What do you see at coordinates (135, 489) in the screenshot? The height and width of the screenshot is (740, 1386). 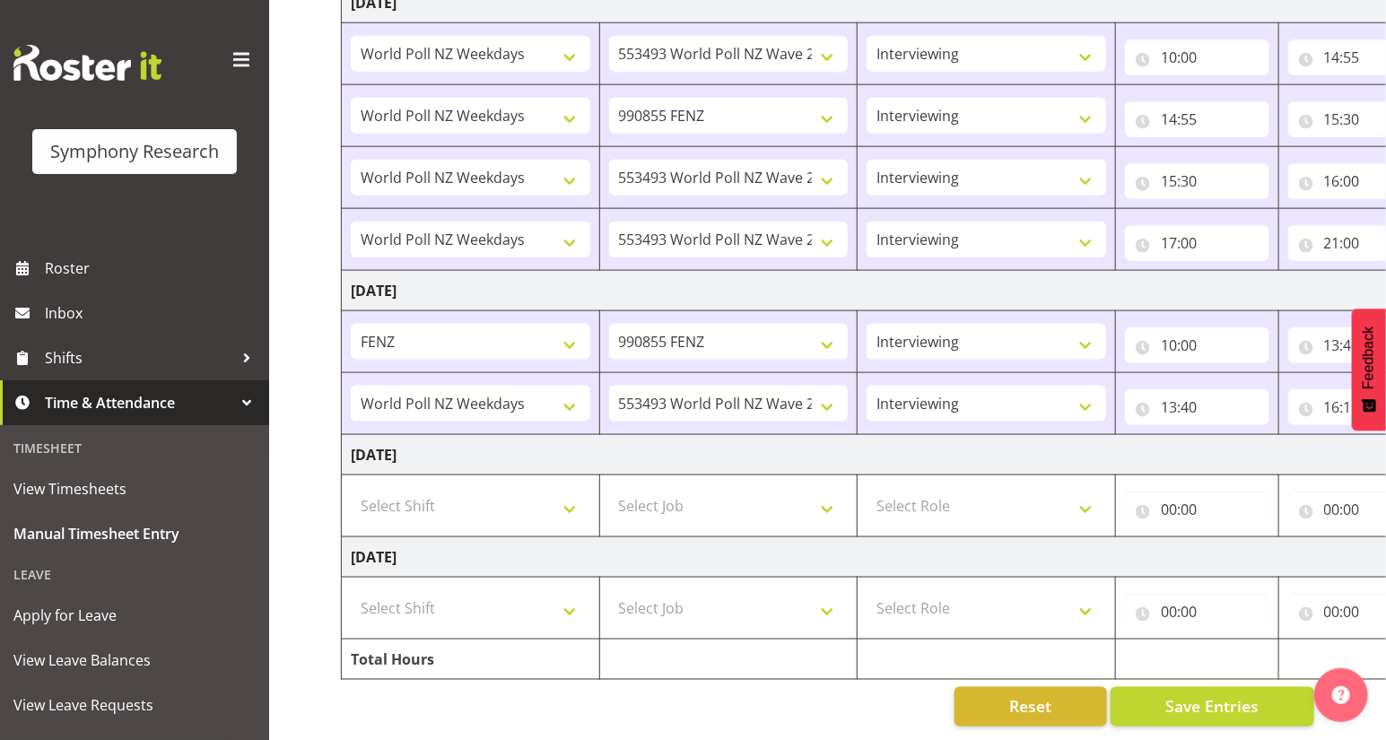 I see `a: View Timesheets` at bounding box center [135, 489].